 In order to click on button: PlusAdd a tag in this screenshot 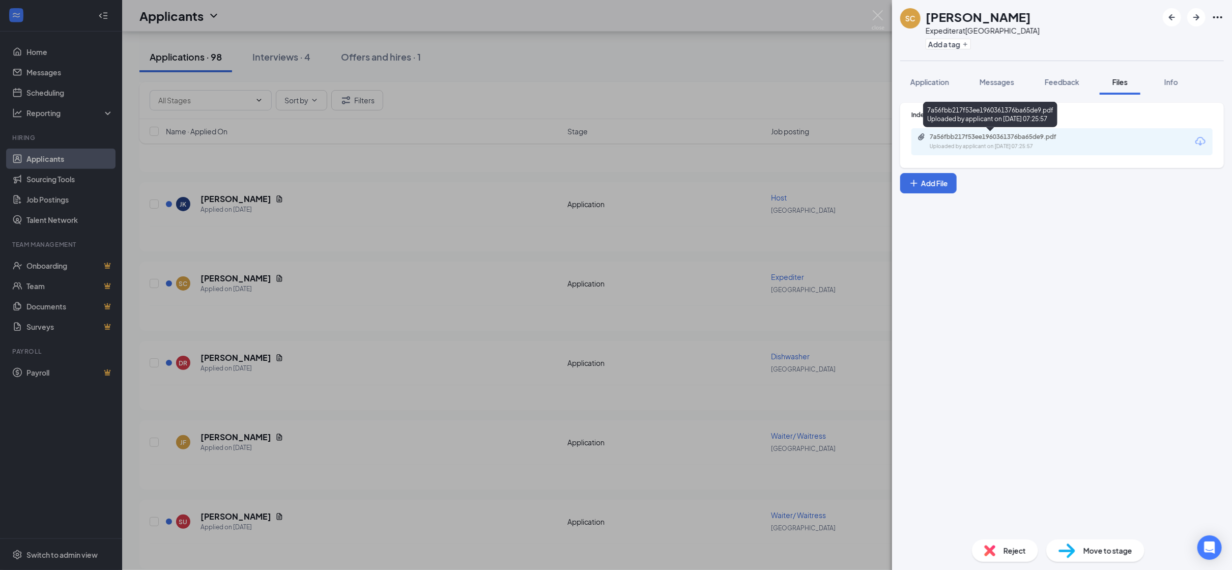, I will do `click(948, 44)`.